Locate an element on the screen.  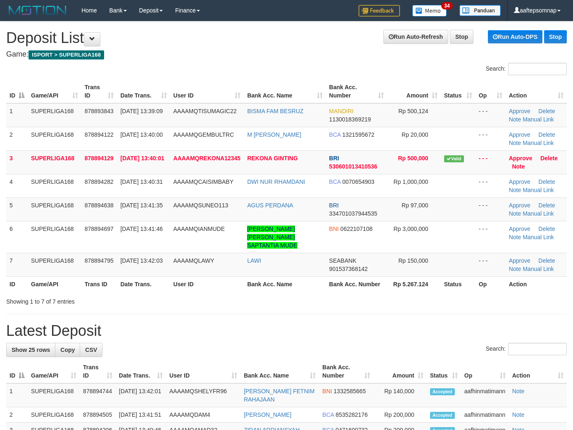
span: BCA is located at coordinates (328, 415).